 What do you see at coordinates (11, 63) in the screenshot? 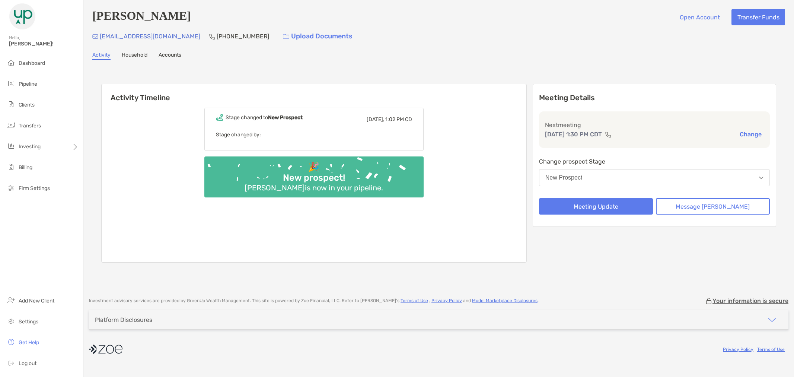
I see `img: dashboard icon` at bounding box center [11, 63].